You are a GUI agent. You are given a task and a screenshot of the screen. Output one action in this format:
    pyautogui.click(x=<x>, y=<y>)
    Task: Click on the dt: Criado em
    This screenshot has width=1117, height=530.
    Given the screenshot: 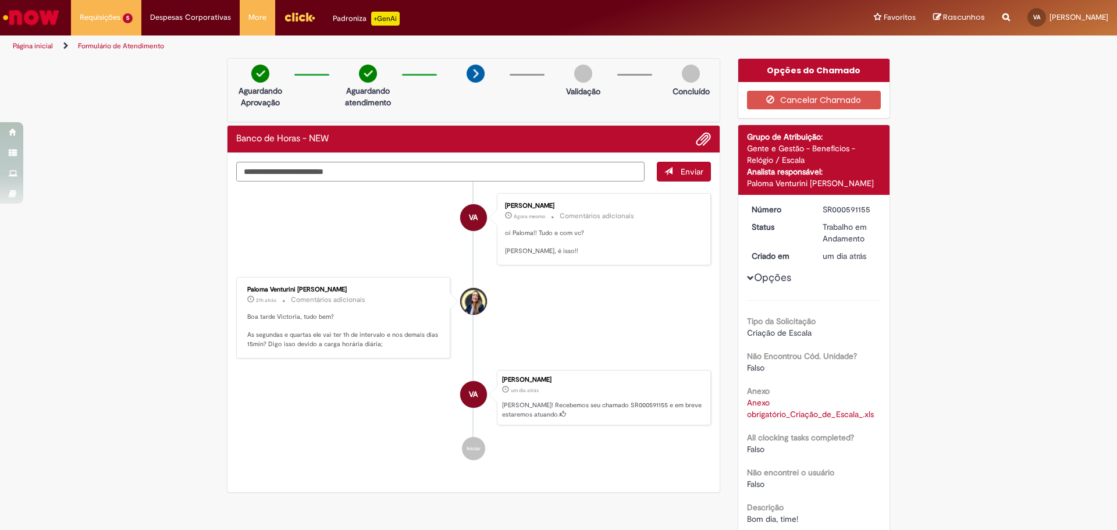 What is the action you would take?
    pyautogui.click(x=779, y=256)
    